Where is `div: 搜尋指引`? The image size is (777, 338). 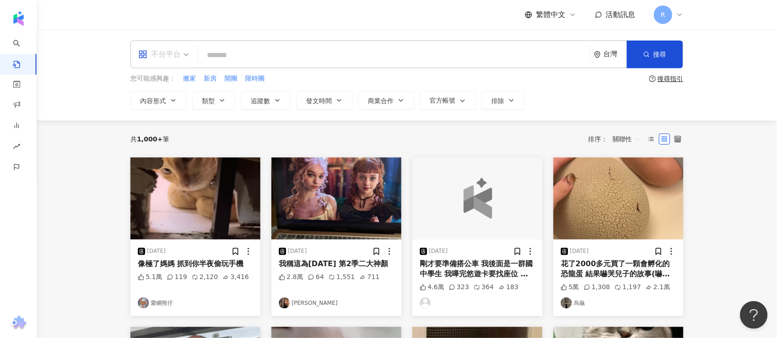 div: 搜尋指引 is located at coordinates (670, 79).